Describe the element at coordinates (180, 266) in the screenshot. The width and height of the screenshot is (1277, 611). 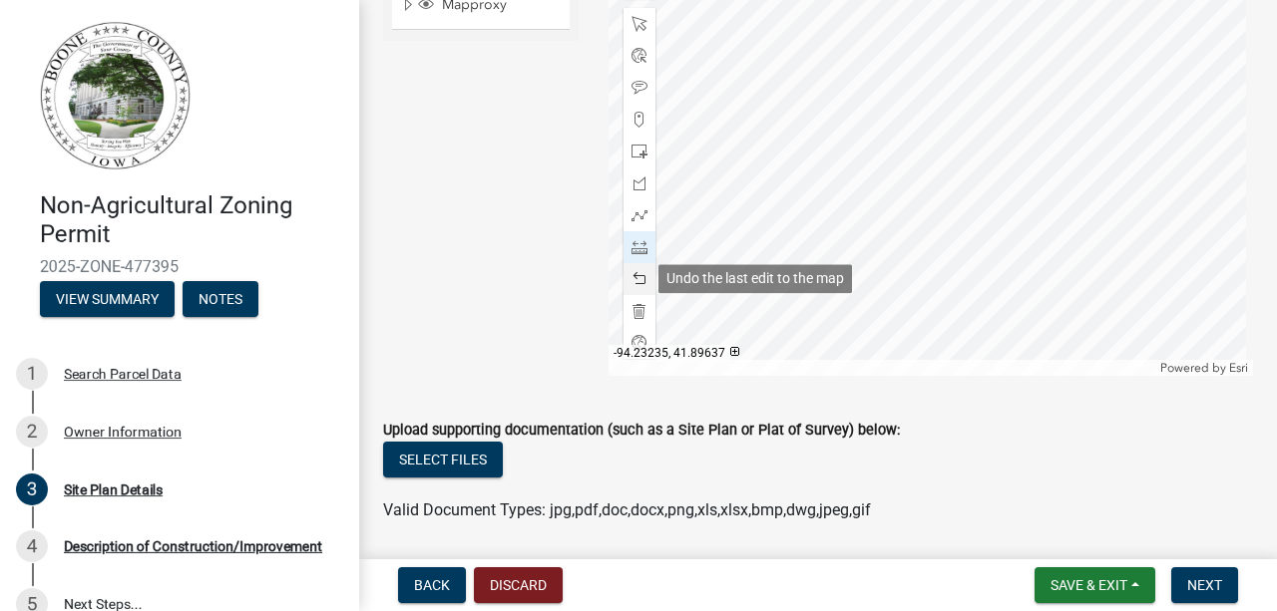
I see `span: 2025-ZONE-477395` at that location.